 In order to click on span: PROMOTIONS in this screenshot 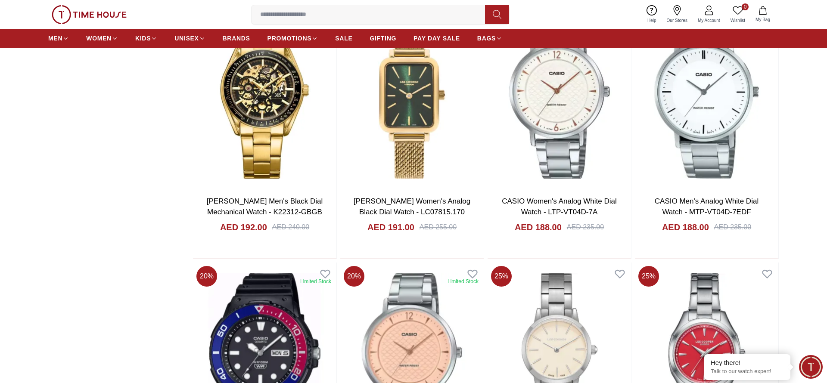, I will do `click(289, 38)`.